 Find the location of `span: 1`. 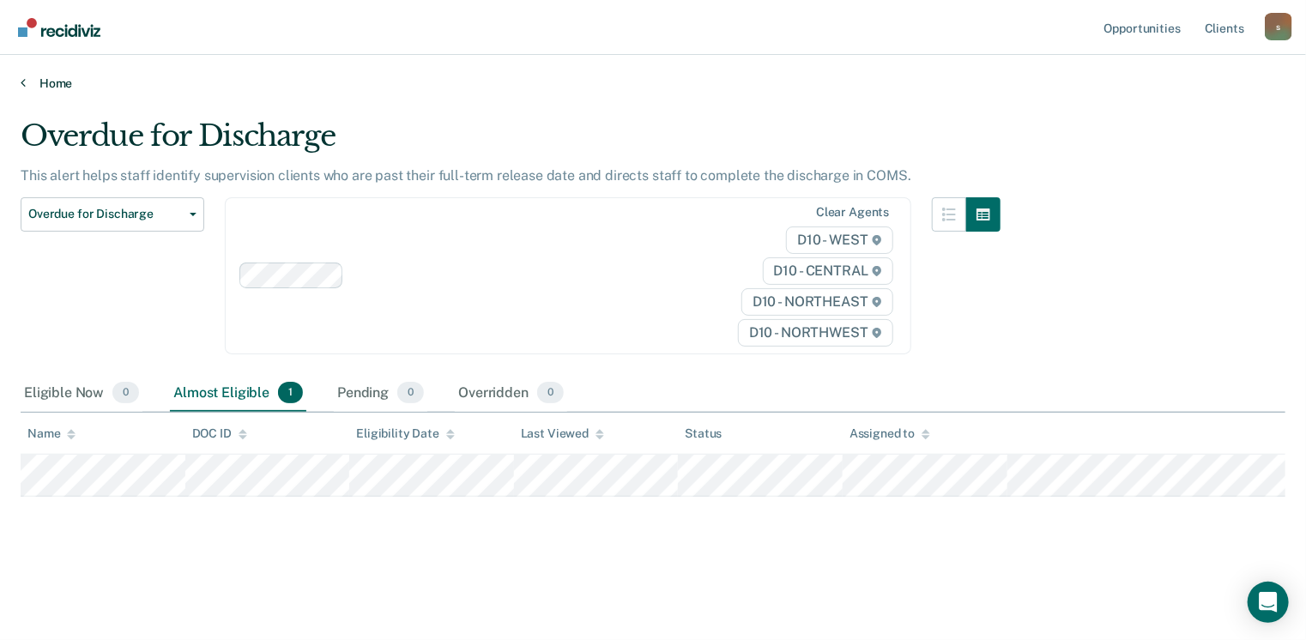

span: 1 is located at coordinates (290, 393).